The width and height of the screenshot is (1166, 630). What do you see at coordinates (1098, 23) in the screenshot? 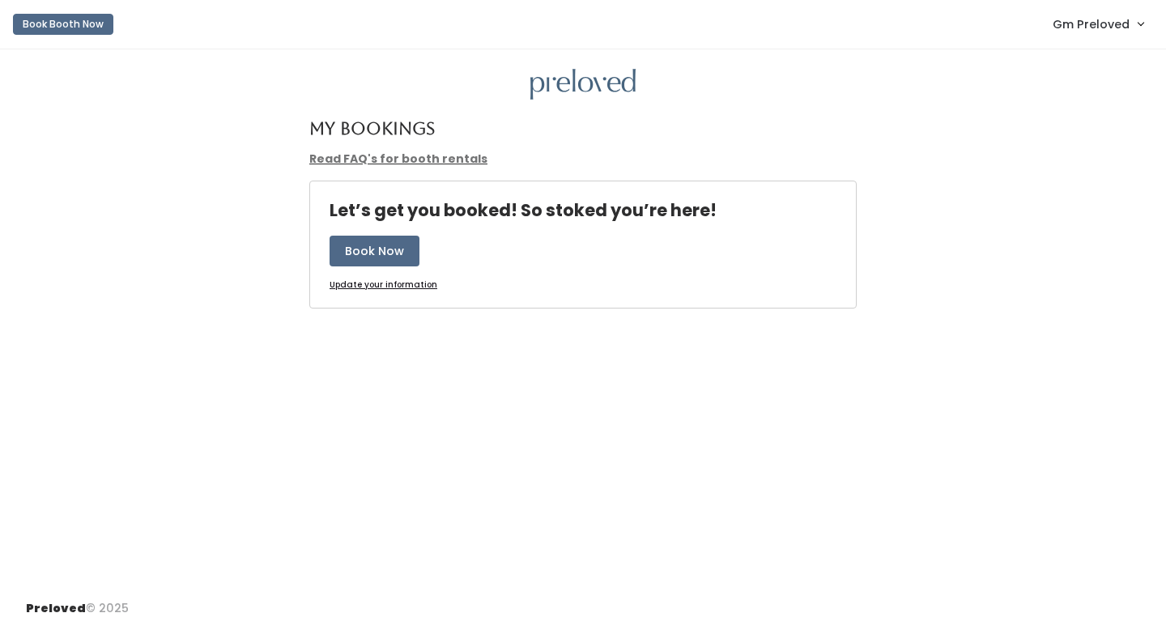
I see `a: Gm Preloved` at bounding box center [1098, 23].